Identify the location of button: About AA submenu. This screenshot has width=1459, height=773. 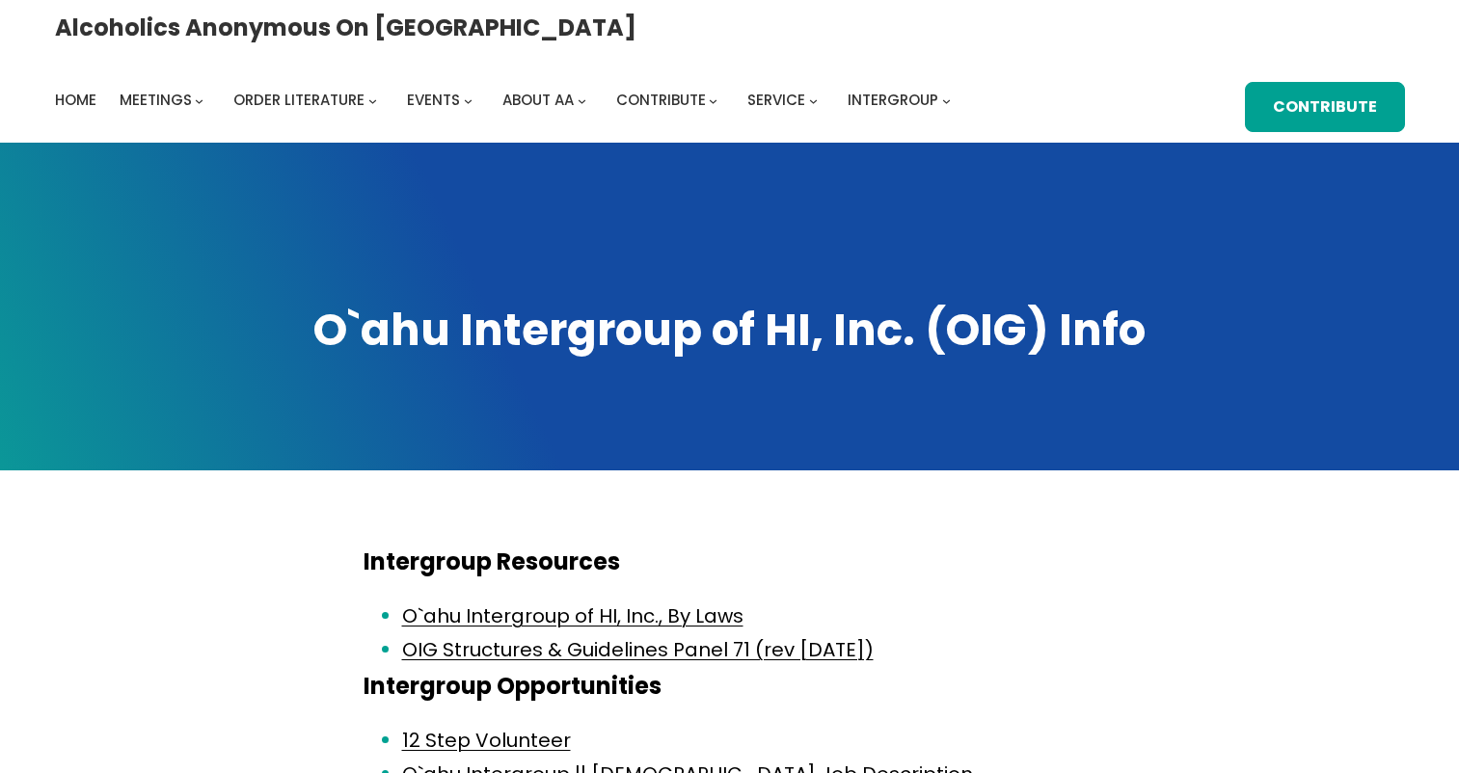
(581, 100).